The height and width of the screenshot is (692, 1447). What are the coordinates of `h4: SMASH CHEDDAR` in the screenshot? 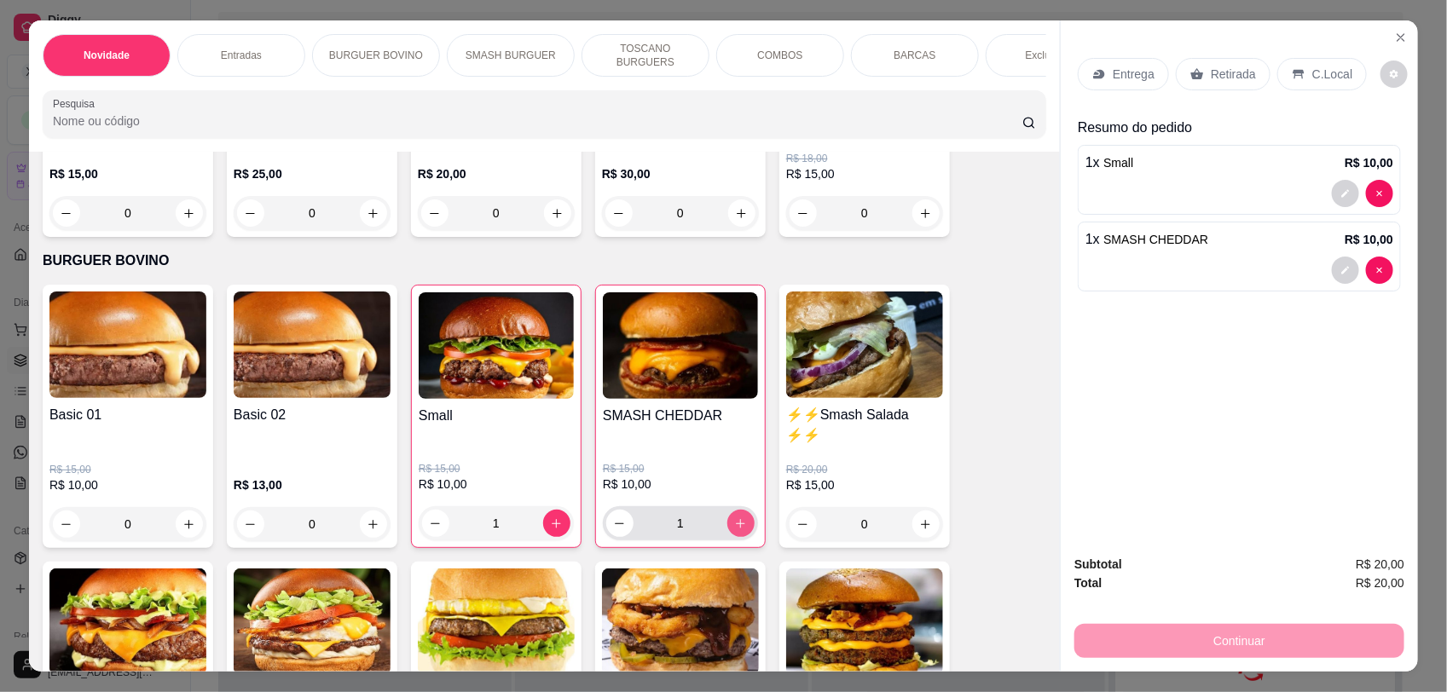 It's located at (681, 416).